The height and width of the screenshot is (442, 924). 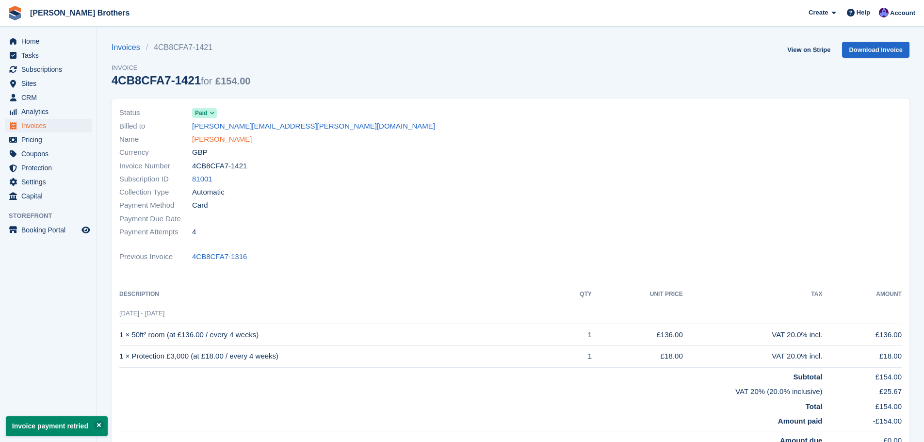 I want to click on span: Protection, so click(x=50, y=168).